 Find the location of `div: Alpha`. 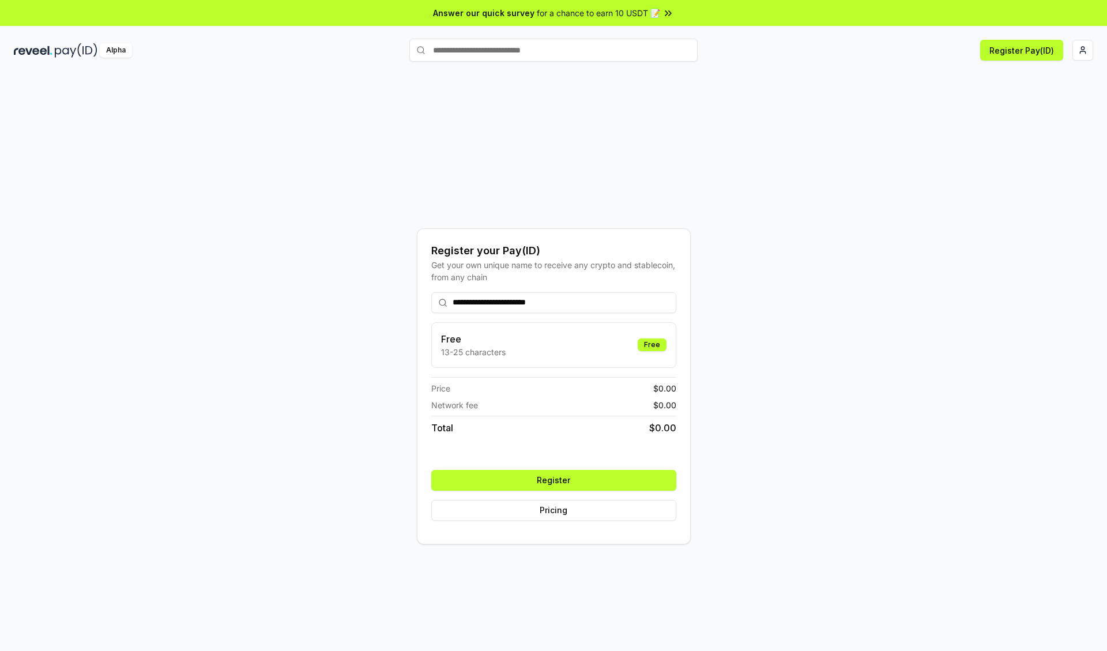

div: Alpha is located at coordinates (116, 50).